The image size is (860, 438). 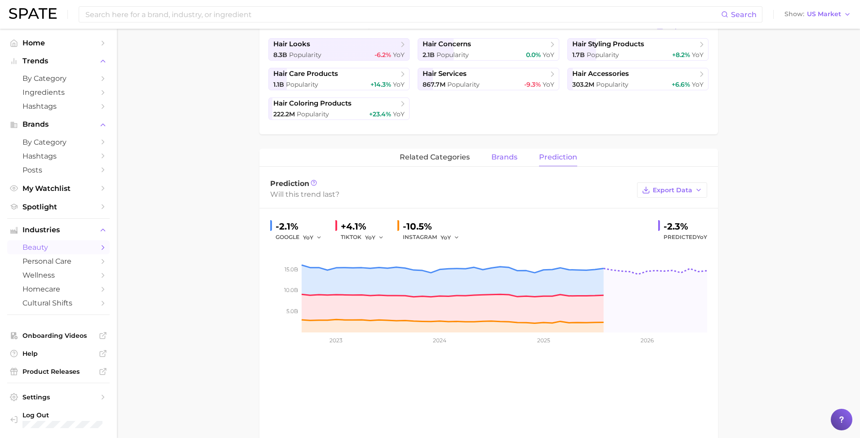 What do you see at coordinates (794, 14) in the screenshot?
I see `span: Show` at bounding box center [794, 14].